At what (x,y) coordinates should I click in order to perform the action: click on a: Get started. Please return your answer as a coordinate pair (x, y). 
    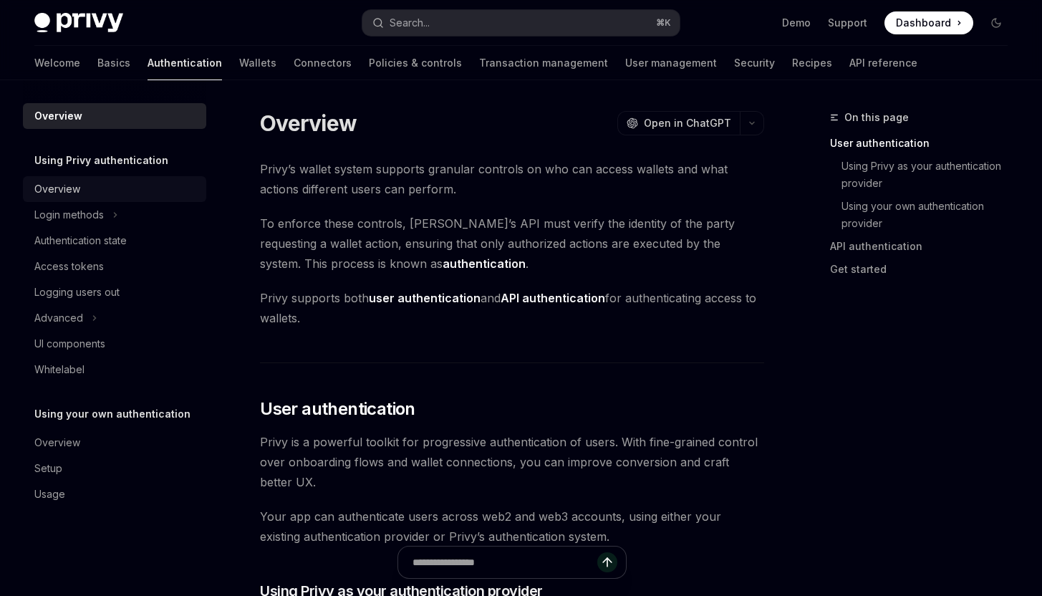
    Looking at the image, I should click on (925, 269).